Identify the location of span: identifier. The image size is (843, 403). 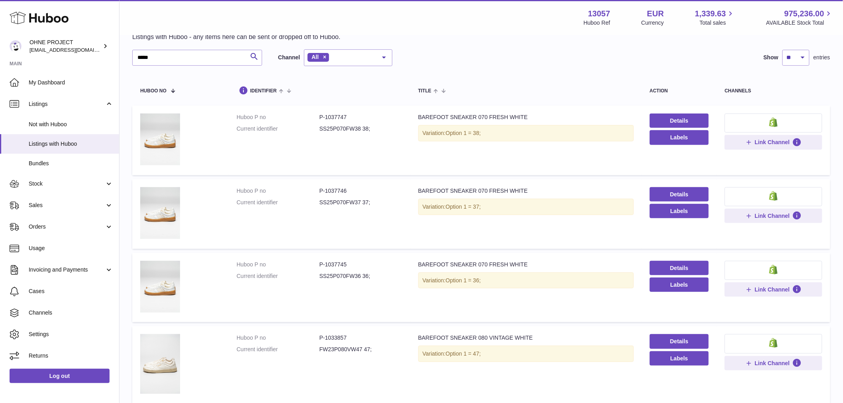
(263, 91).